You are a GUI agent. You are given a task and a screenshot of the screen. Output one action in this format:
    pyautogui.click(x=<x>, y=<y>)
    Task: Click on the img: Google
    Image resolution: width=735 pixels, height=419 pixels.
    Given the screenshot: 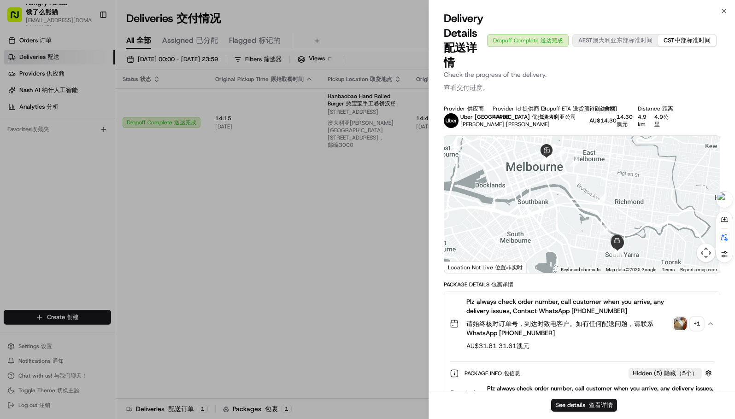 What is the action you would take?
    pyautogui.click(x=462, y=267)
    